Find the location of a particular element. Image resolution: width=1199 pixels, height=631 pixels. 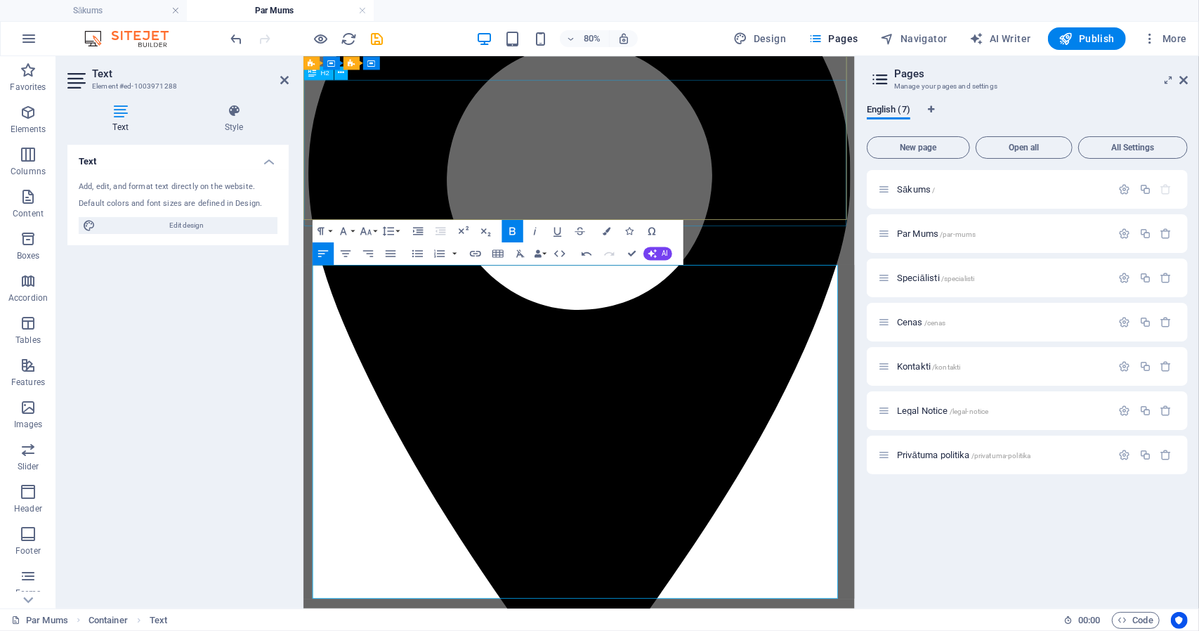

button: Insert Table is located at coordinates (498, 254).